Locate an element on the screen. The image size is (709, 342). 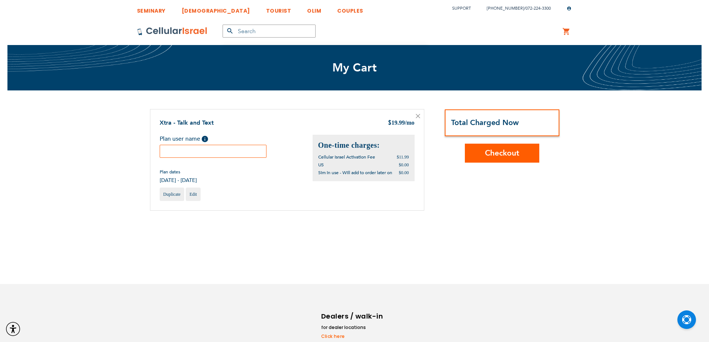
a: Duplicate is located at coordinates (172, 194).